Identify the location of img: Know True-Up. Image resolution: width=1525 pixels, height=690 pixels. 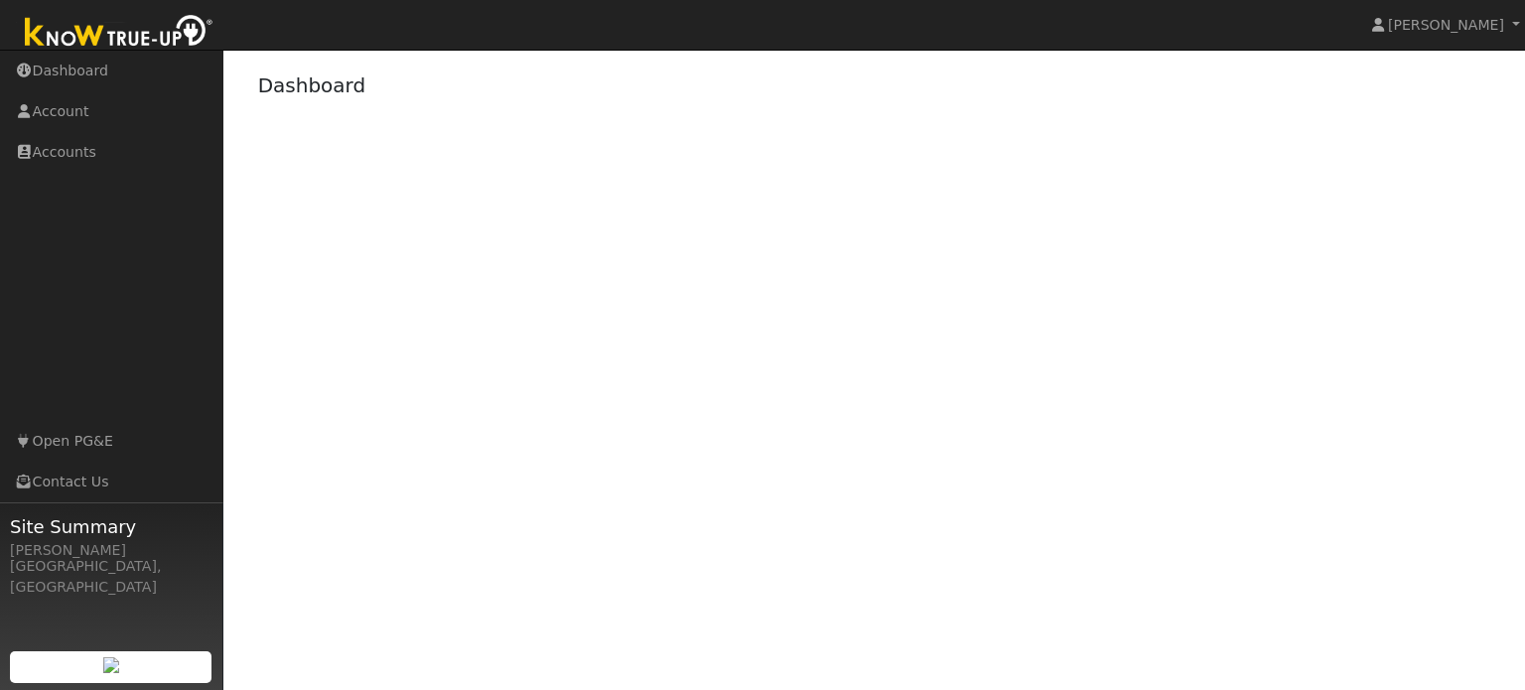
(119, 33).